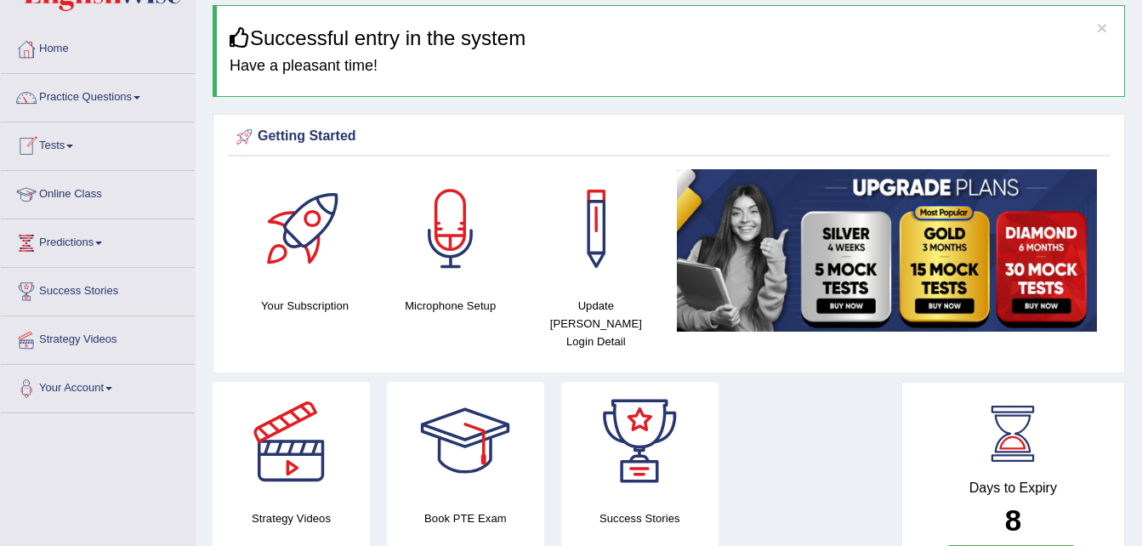 The image size is (1142, 546). I want to click on a: Online Class, so click(98, 192).